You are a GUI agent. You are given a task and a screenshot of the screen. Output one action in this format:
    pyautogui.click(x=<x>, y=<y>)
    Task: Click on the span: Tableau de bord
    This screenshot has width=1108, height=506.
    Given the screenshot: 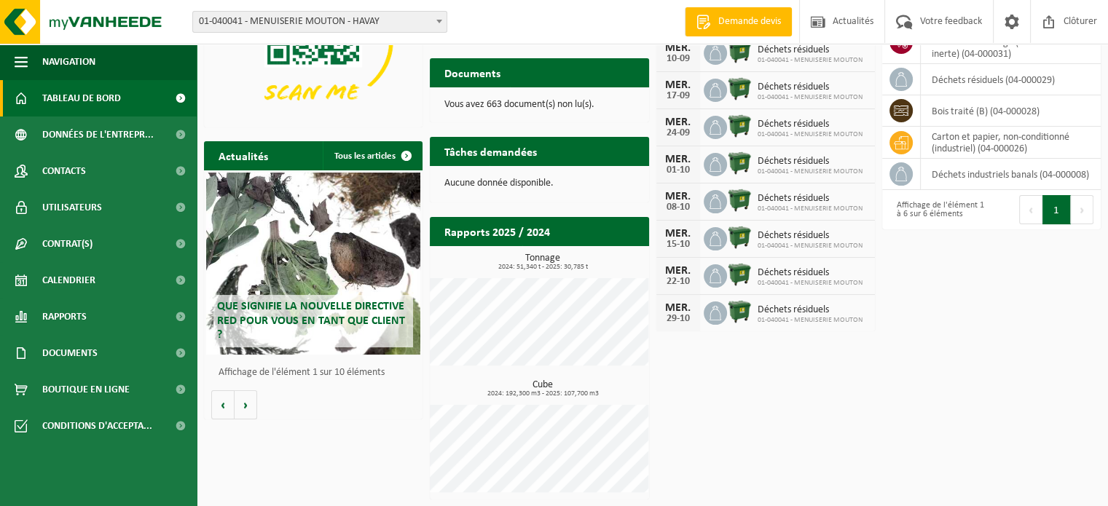 What is the action you would take?
    pyautogui.click(x=82, y=98)
    